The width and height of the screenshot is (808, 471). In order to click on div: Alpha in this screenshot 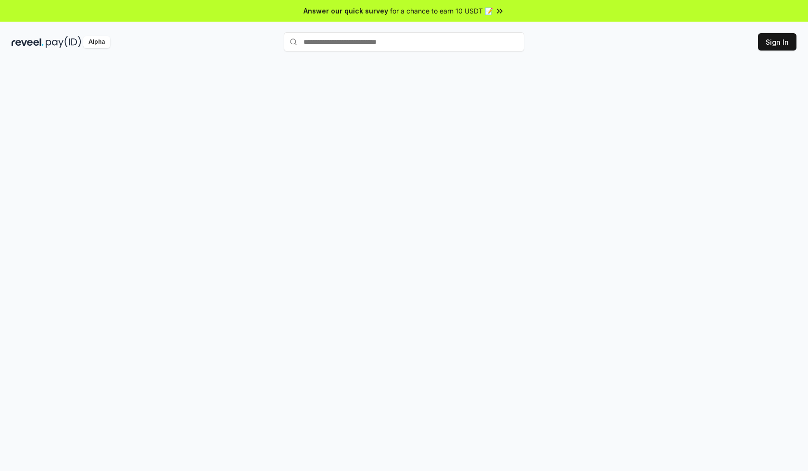, I will do `click(97, 42)`.